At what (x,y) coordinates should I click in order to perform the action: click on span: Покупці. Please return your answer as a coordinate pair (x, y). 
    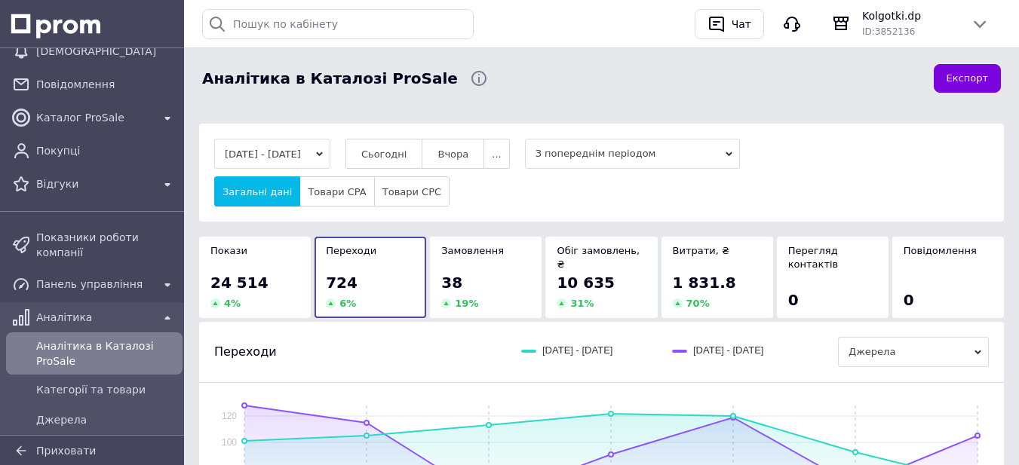
    Looking at the image, I should click on (106, 151).